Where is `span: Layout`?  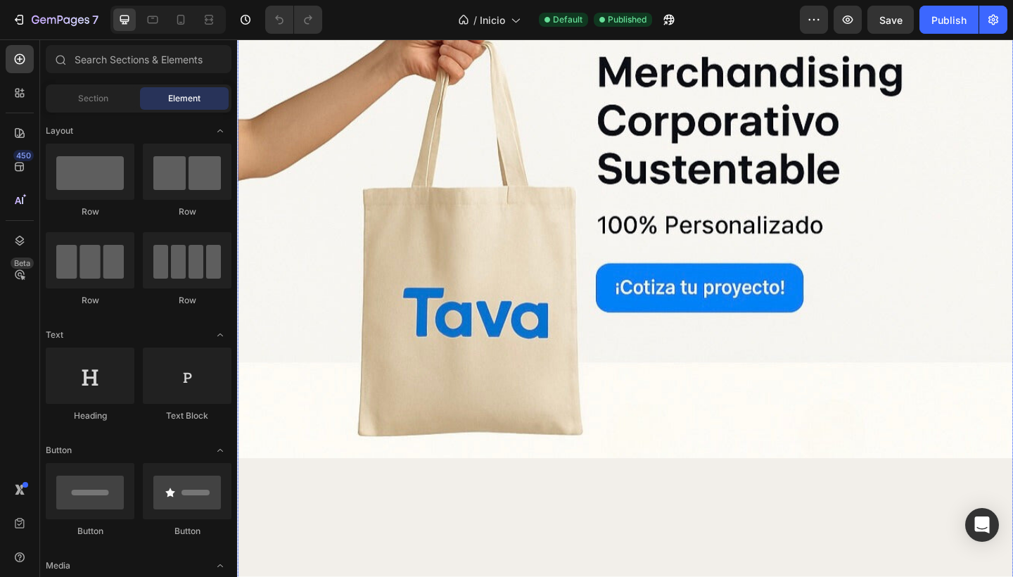 span: Layout is located at coordinates (59, 131).